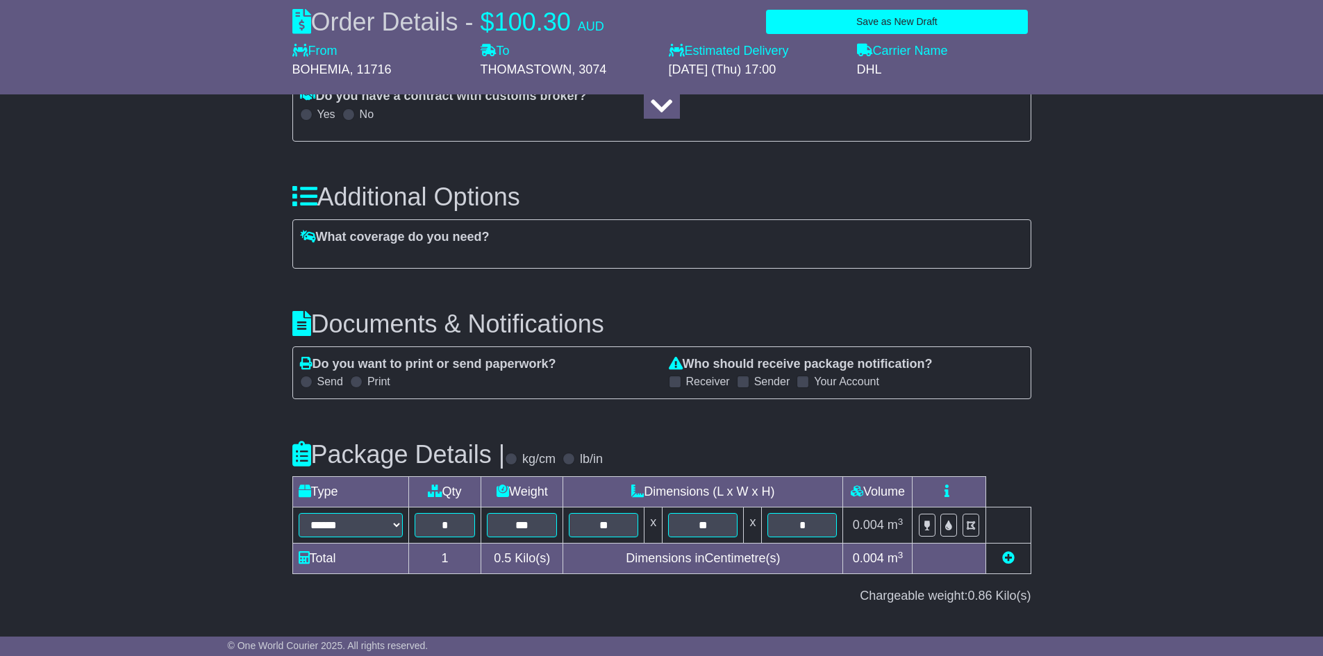  Describe the element at coordinates (703, 492) in the screenshot. I see `td: Dimensions (L x W x H)` at that location.